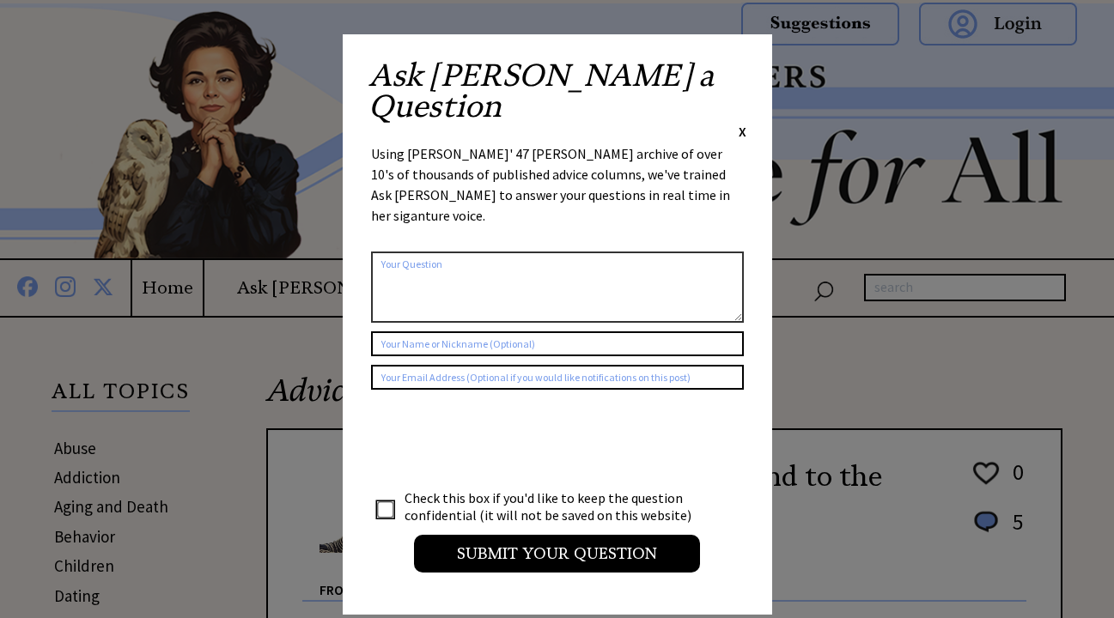 The height and width of the screenshot is (618, 1114). Describe the element at coordinates (556, 507) in the screenshot. I see `td: Check this box if you'd like to keep the question confidential (it will not be saved on this webs...` at that location.